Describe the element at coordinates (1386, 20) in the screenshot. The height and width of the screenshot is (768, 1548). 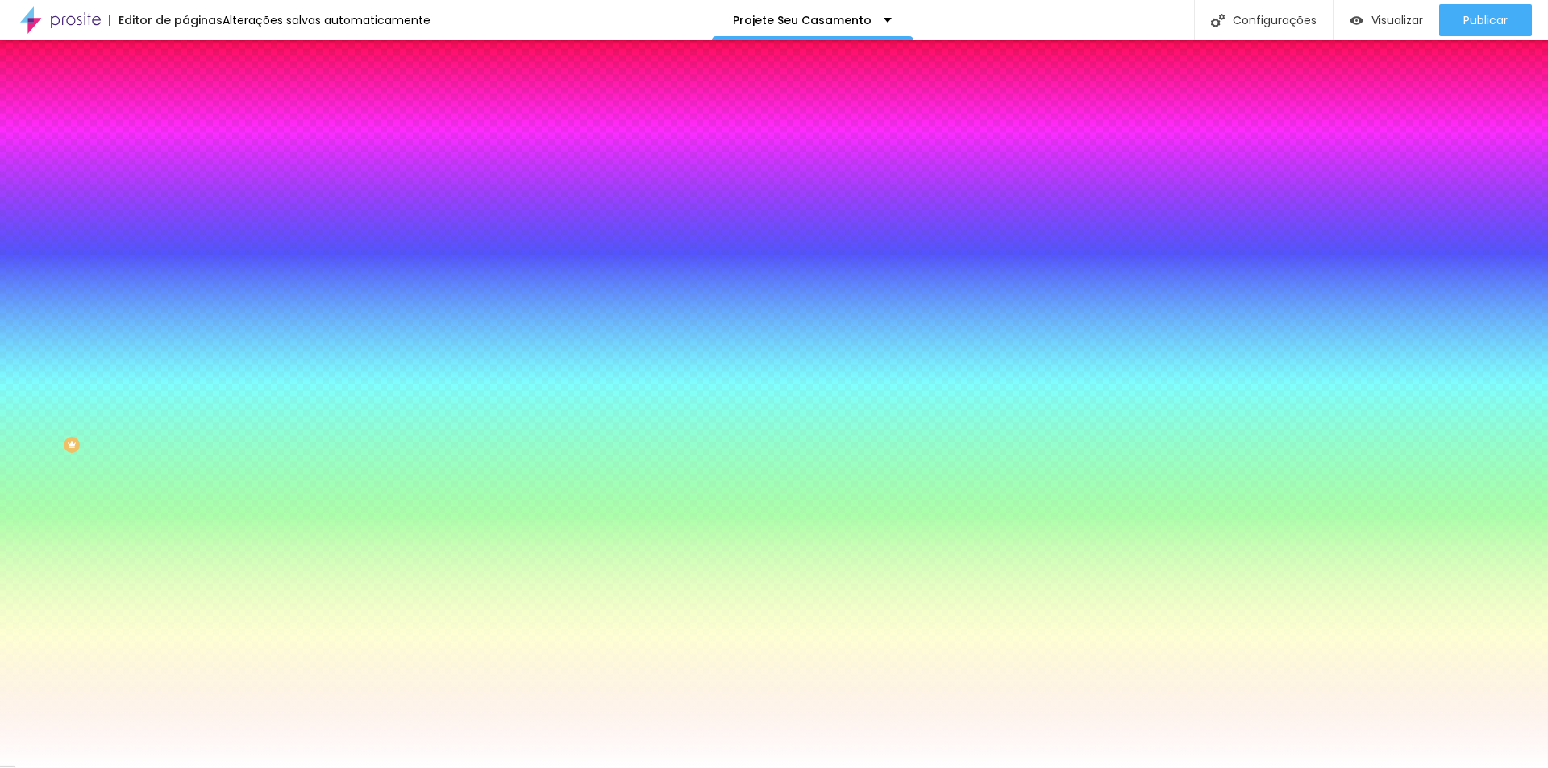
I see `button: Visualizar` at that location.